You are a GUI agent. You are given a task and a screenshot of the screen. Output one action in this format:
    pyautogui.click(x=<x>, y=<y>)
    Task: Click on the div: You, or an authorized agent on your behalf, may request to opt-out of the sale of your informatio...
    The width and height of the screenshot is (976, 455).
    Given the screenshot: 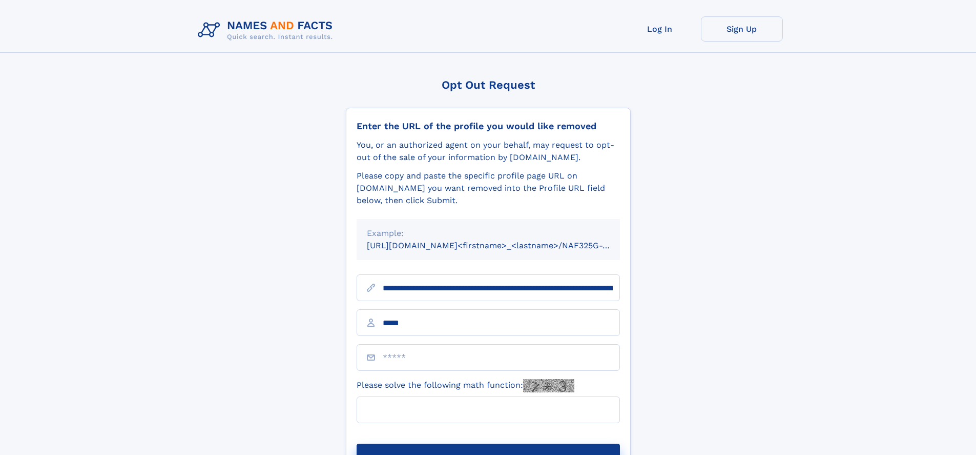 What is the action you would take?
    pyautogui.click(x=488, y=151)
    